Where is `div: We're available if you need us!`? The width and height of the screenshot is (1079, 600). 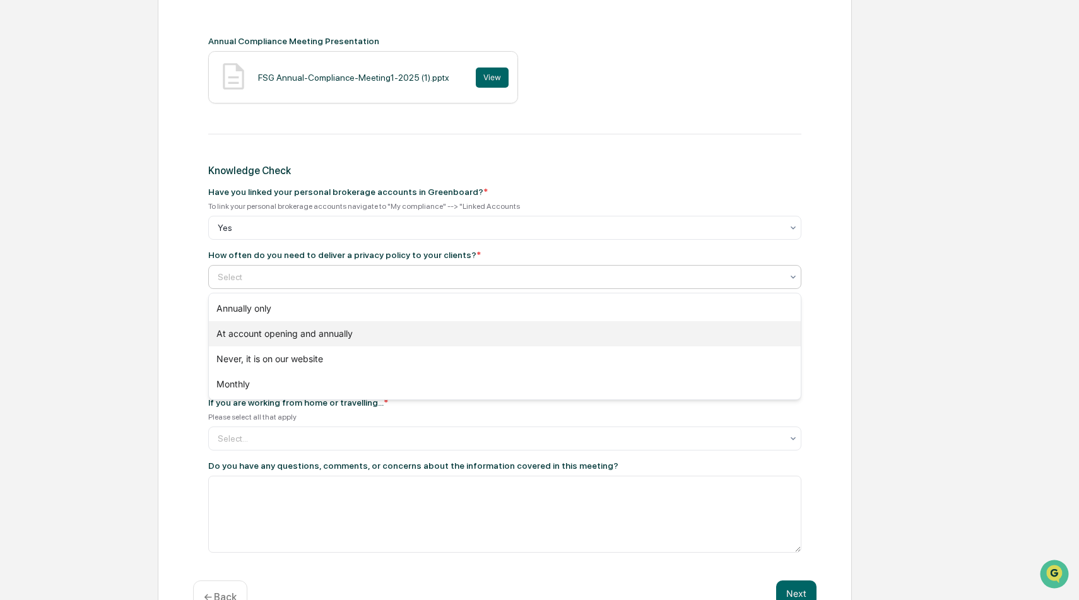
div: We're available if you need us! is located at coordinates (101, 114).